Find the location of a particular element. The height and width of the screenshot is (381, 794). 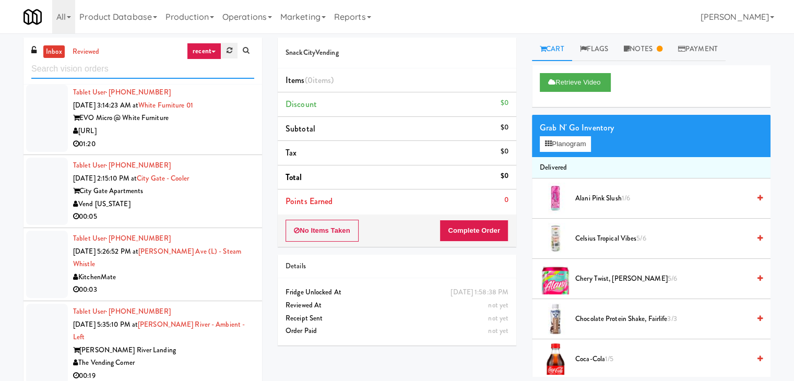

div: EVO Micro @ White Furniture is located at coordinates (163, 118).